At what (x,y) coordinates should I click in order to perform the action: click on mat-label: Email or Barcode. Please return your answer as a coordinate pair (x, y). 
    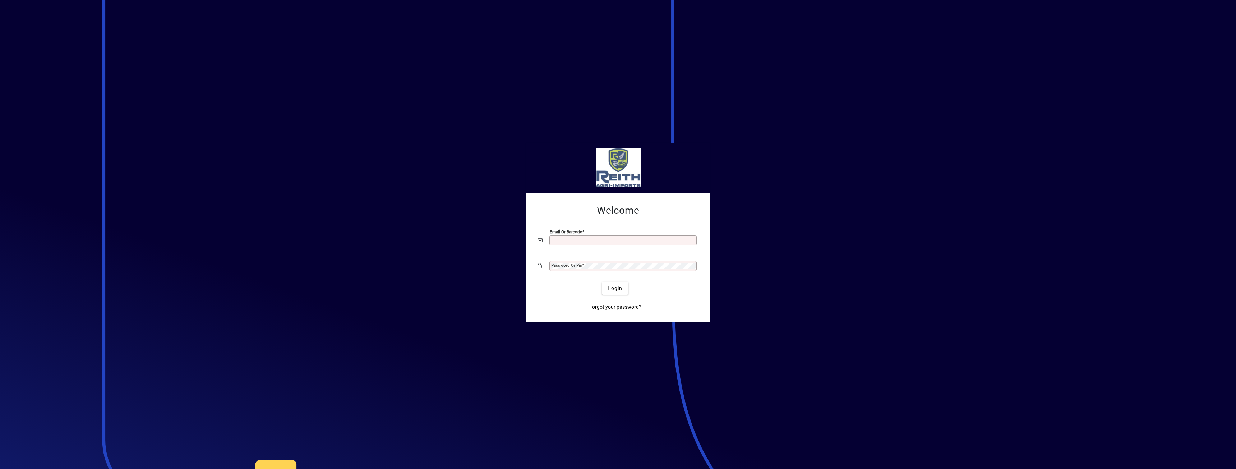
    Looking at the image, I should click on (566, 232).